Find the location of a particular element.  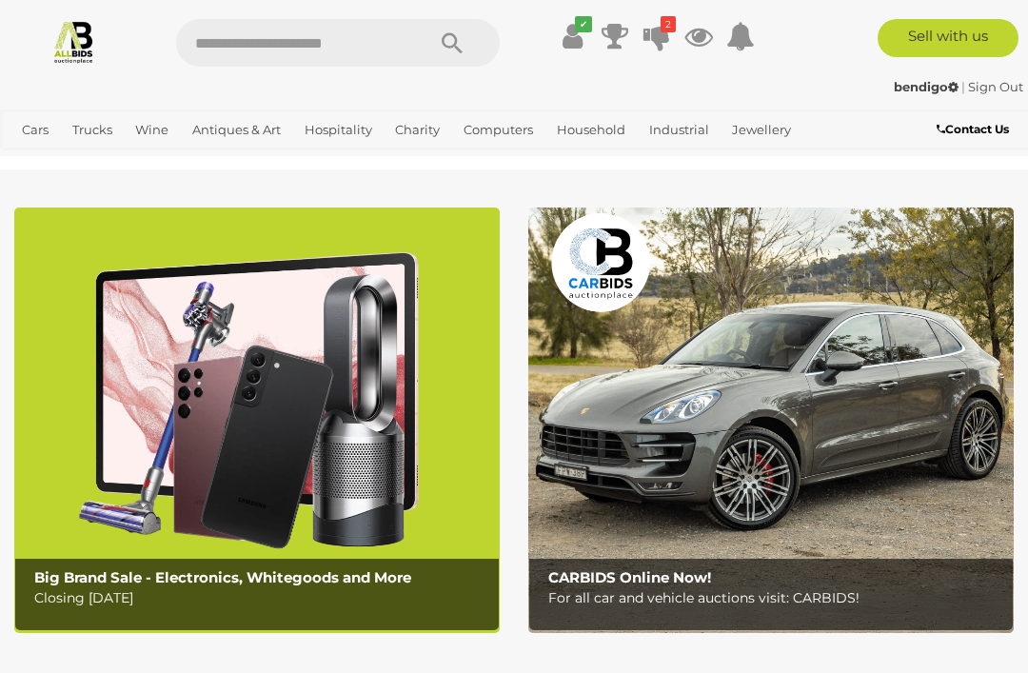

img: CARBIDS Online Now! is located at coordinates (771, 420).